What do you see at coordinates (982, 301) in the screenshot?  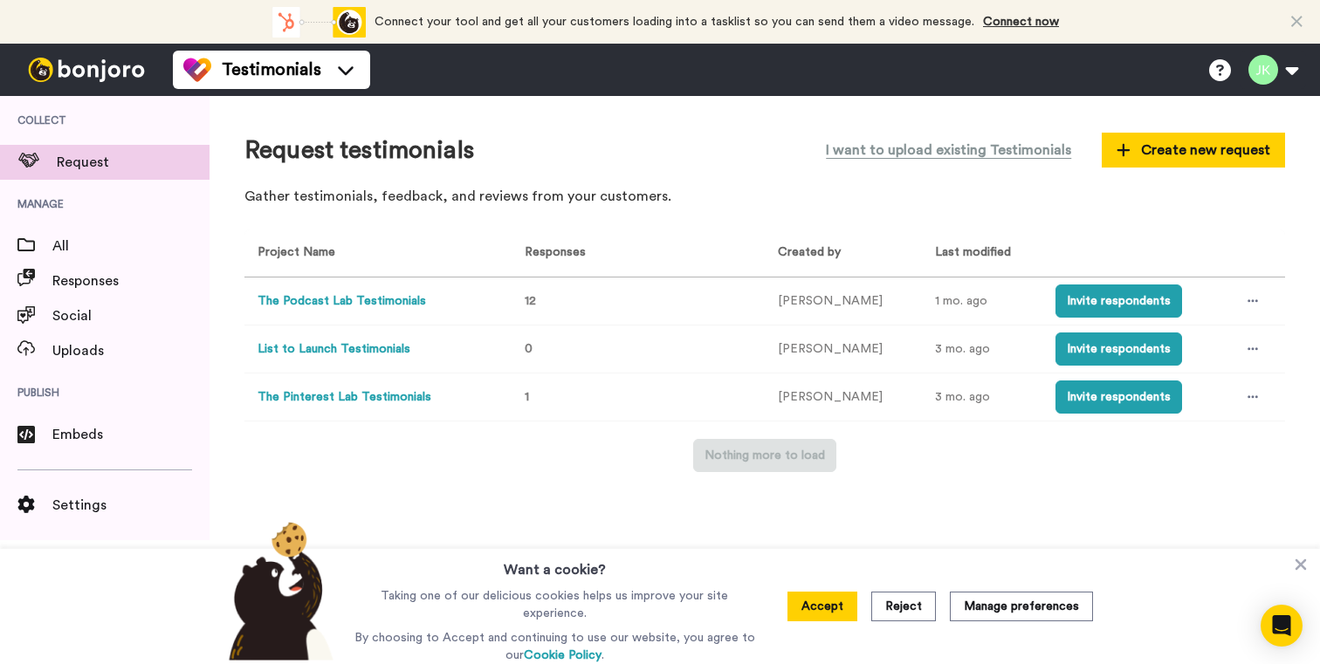 I see `td: 1 mo. ago` at bounding box center [982, 301].